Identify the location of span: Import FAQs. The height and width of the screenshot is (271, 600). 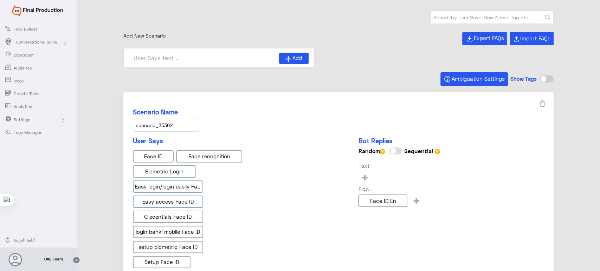
(535, 38).